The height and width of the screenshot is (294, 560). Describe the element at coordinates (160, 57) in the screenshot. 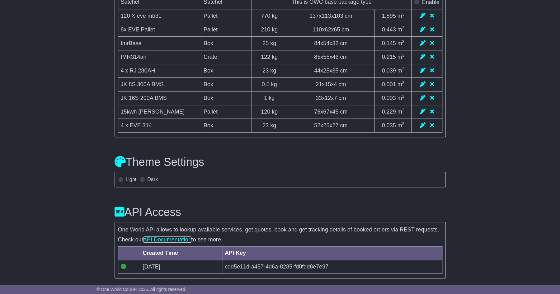

I see `td: IMR314ah` at that location.